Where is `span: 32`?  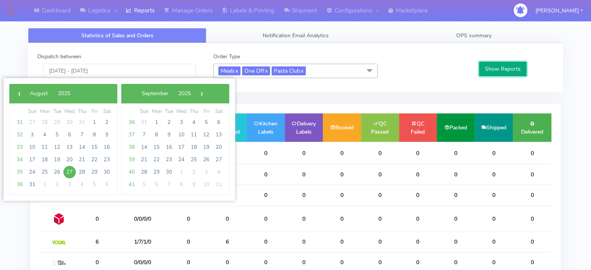 span: 32 is located at coordinates (20, 135).